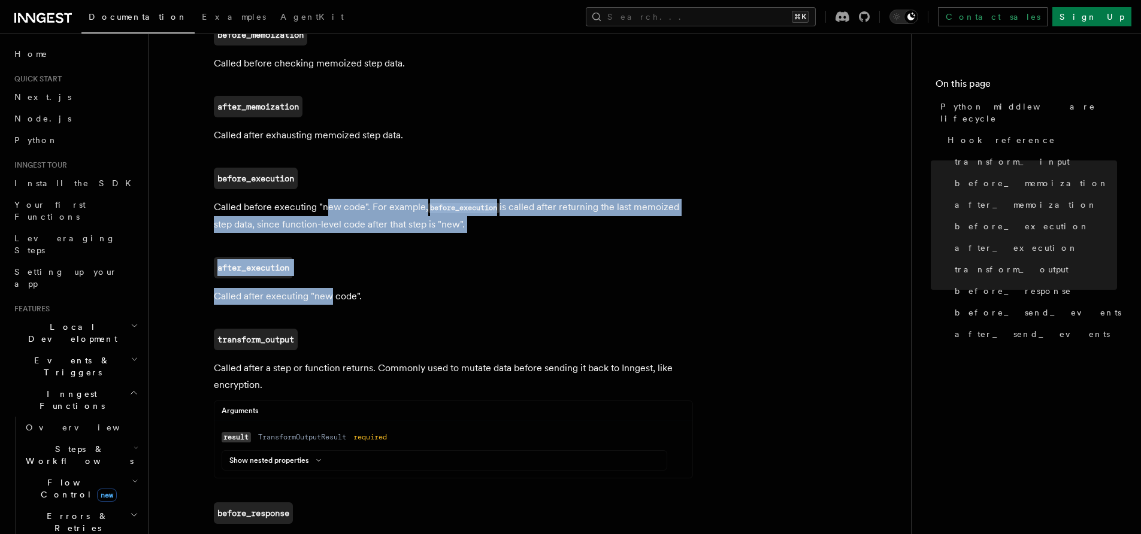 Image resolution: width=1141 pixels, height=534 pixels. Describe the element at coordinates (1032, 334) in the screenshot. I see `span: after_send_events` at that location.